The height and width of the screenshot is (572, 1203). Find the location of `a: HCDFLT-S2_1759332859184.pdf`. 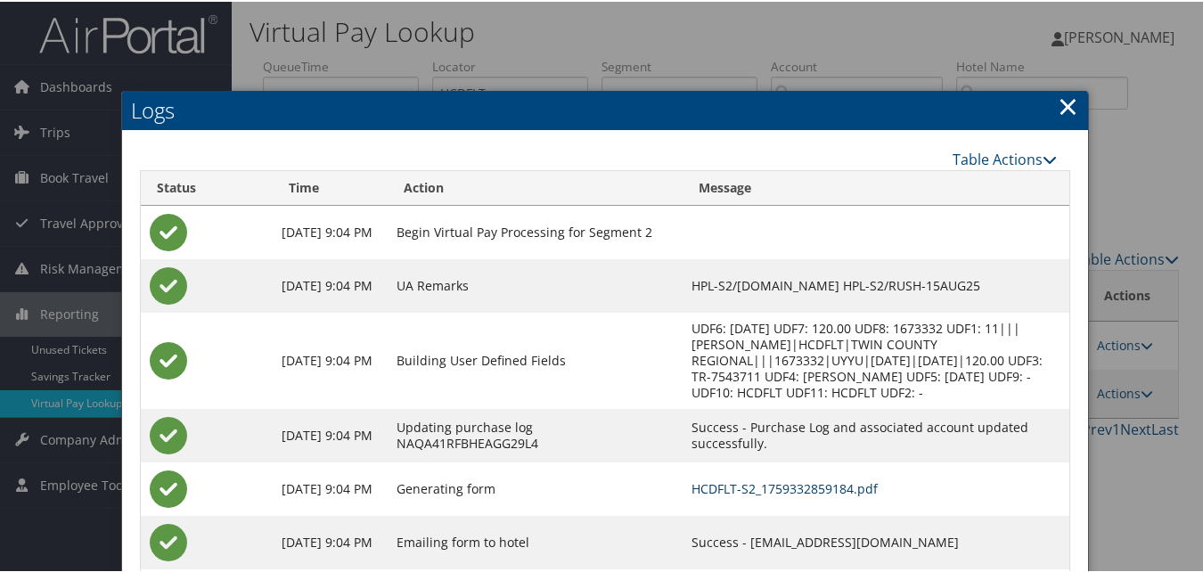

a: HCDFLT-S2_1759332859184.pdf is located at coordinates (784, 487).